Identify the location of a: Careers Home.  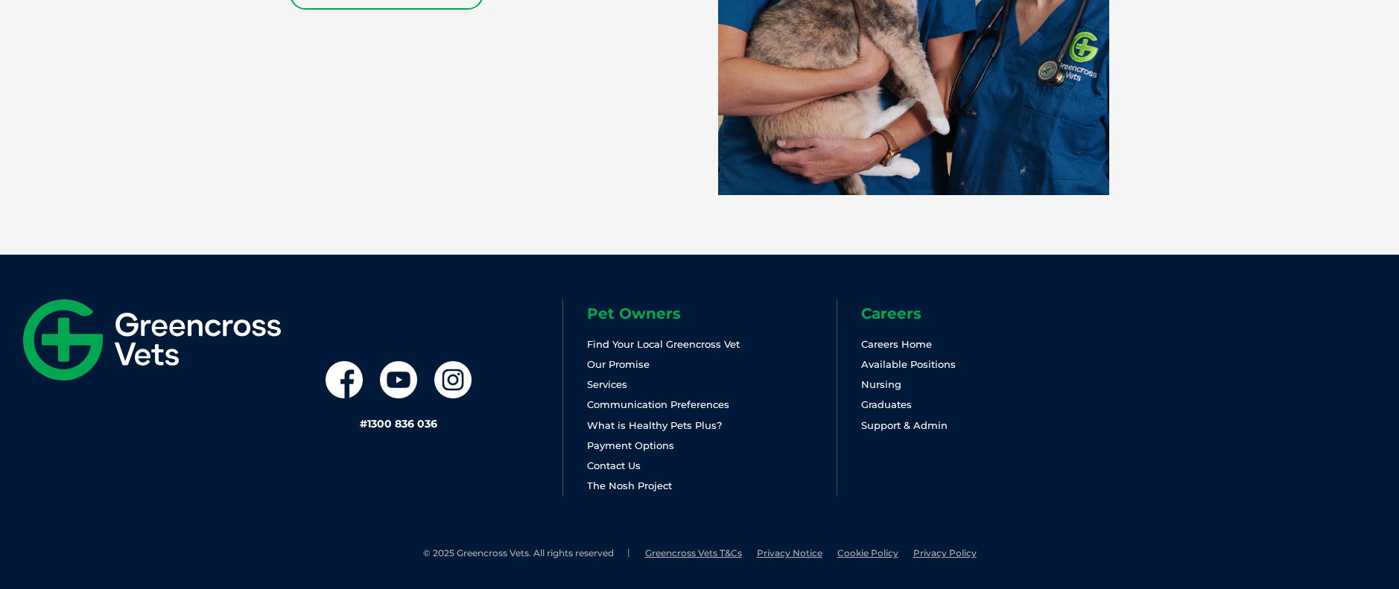
(896, 344).